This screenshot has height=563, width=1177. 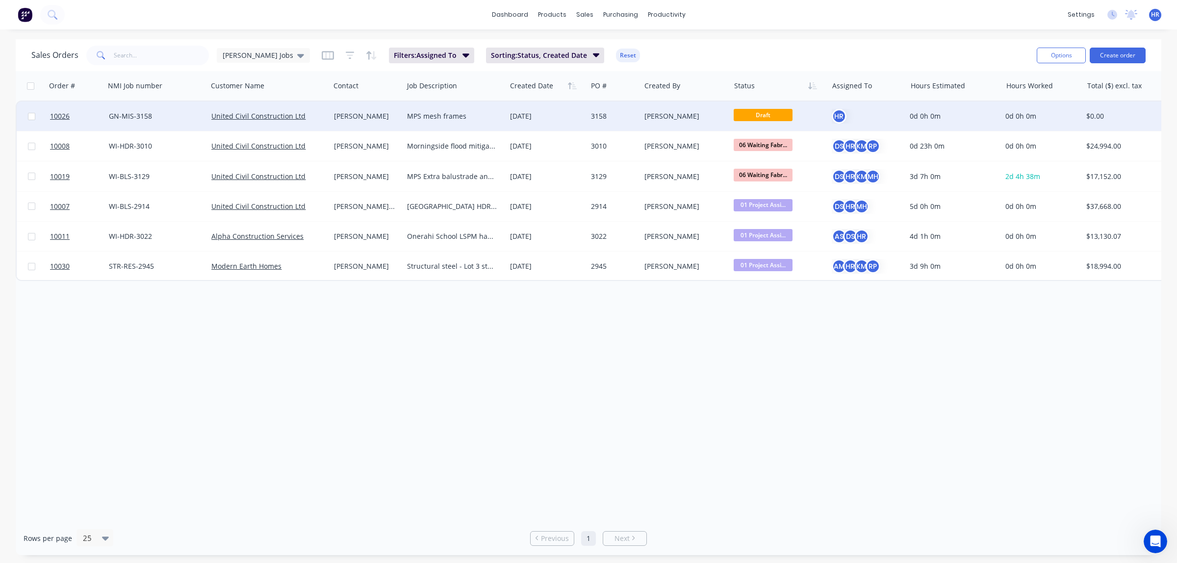 I want to click on div: 4d 1h 0m, so click(x=952, y=236).